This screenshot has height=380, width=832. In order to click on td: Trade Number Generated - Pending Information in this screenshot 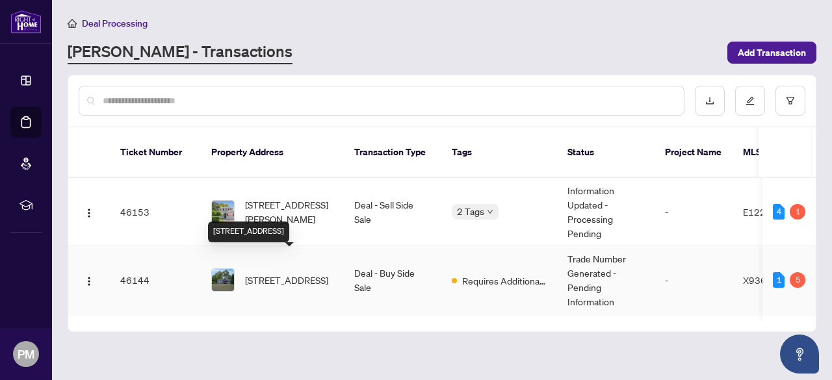, I will do `click(606, 280)`.